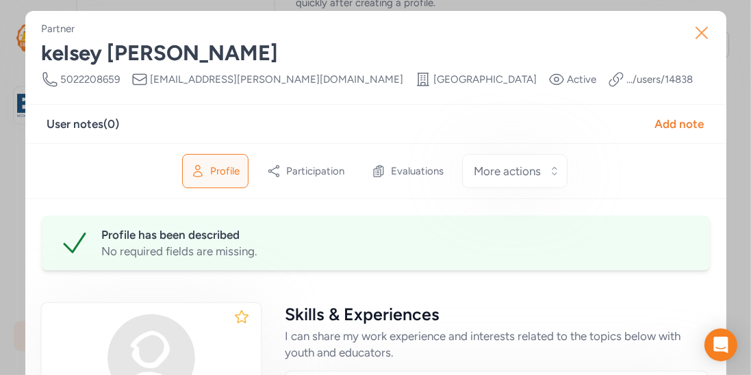 The image size is (751, 375). What do you see at coordinates (84, 124) in the screenshot?
I see `div: User notes ( 0 )` at bounding box center [84, 124].